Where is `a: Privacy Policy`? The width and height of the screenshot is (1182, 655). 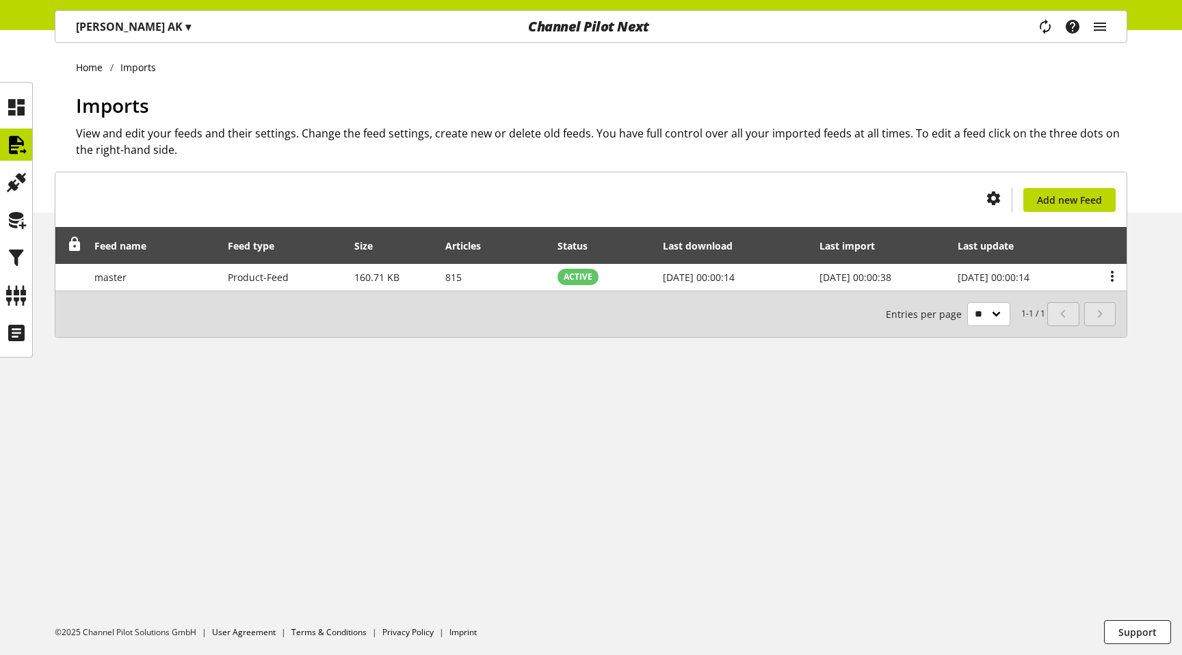 a: Privacy Policy is located at coordinates (408, 632).